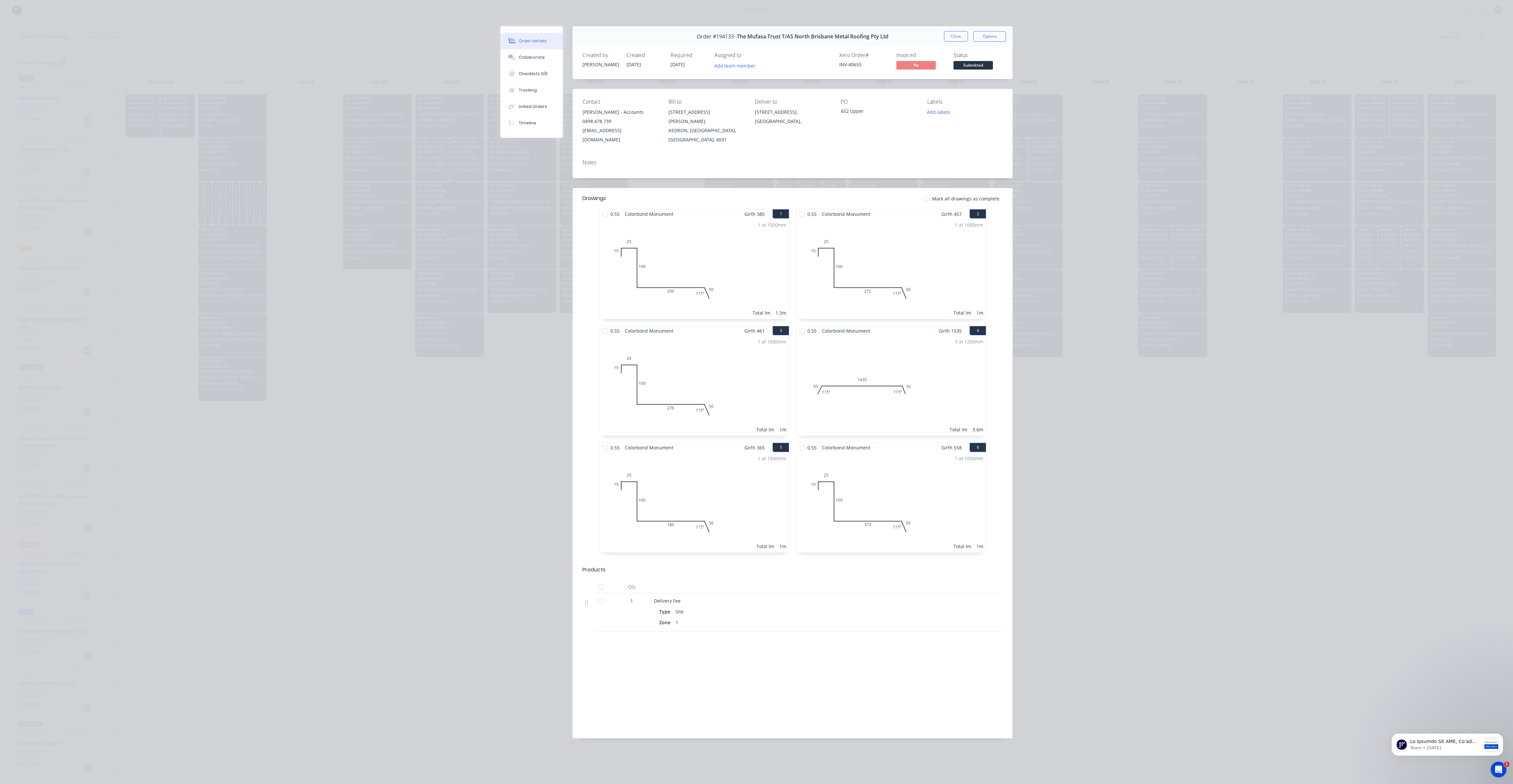 Image resolution: width=1513 pixels, height=784 pixels. Describe the element at coordinates (594, 199) in the screenshot. I see `div: Drawings` at that location.